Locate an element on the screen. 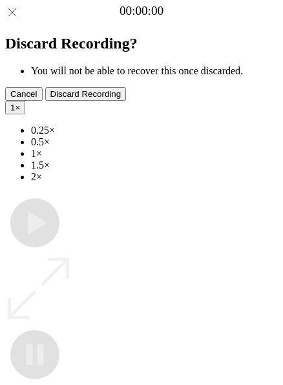  li: You will not be able to recover this once discarded. is located at coordinates (154, 71).